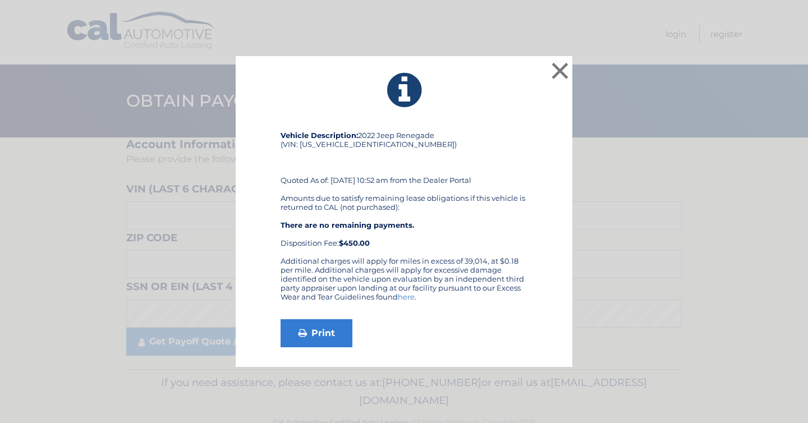  Describe the element at coordinates (319, 135) in the screenshot. I see `strong: Vehicle Description:` at that location.